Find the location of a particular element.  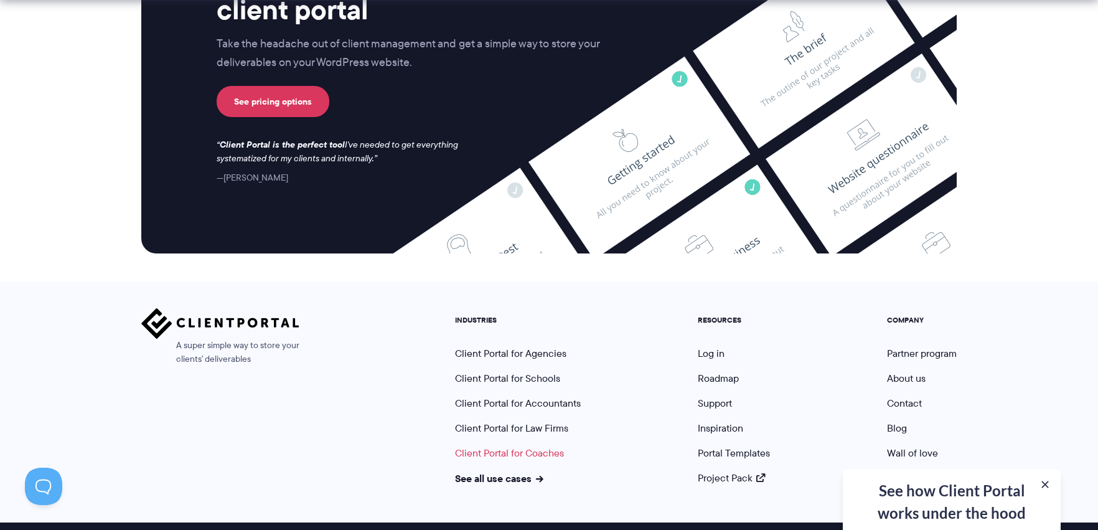

a: Client Portal for Coaches is located at coordinates (509, 453).